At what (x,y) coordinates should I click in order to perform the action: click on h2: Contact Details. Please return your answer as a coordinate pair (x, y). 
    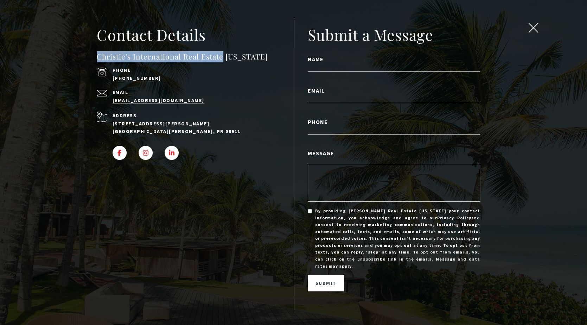
    Looking at the image, I should click on (195, 35).